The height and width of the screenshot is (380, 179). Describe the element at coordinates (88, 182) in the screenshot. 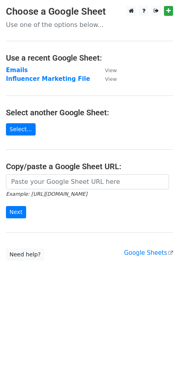

I see `input: Paste your Google Sheet URL here` at that location.